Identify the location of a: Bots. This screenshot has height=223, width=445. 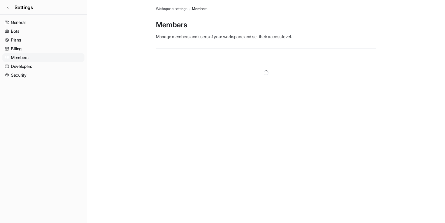
(43, 31).